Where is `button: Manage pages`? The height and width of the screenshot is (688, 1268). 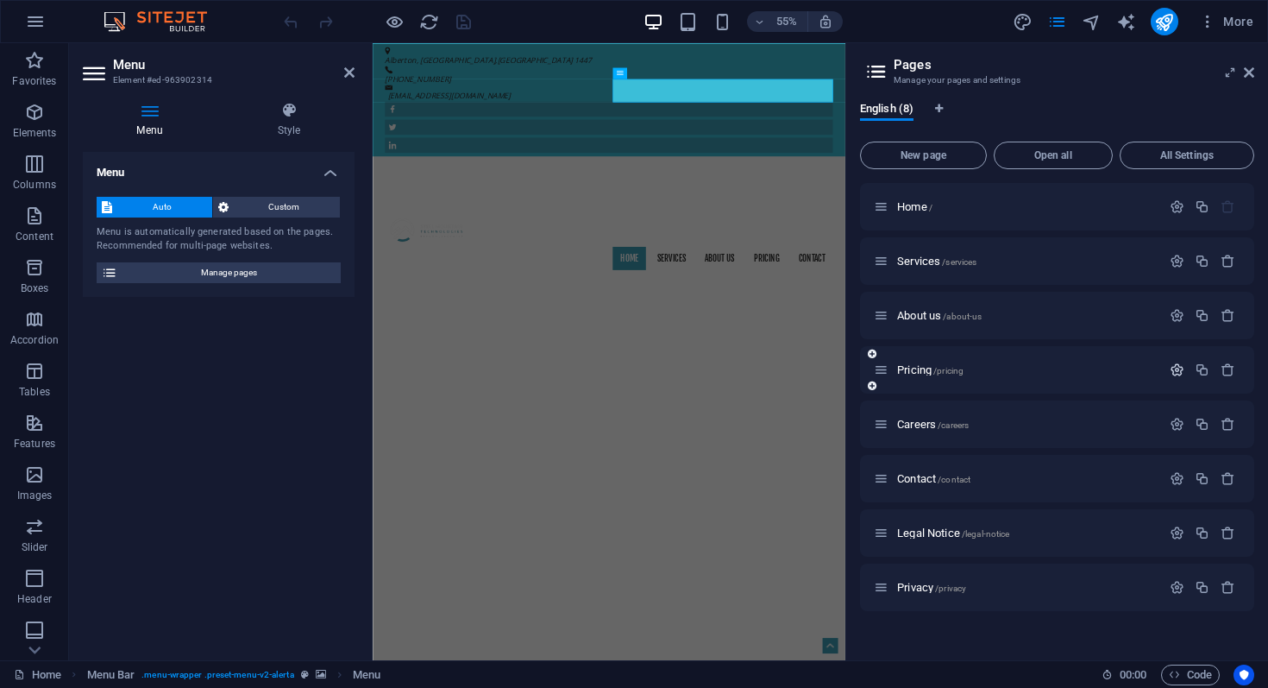 button: Manage pages is located at coordinates (218, 273).